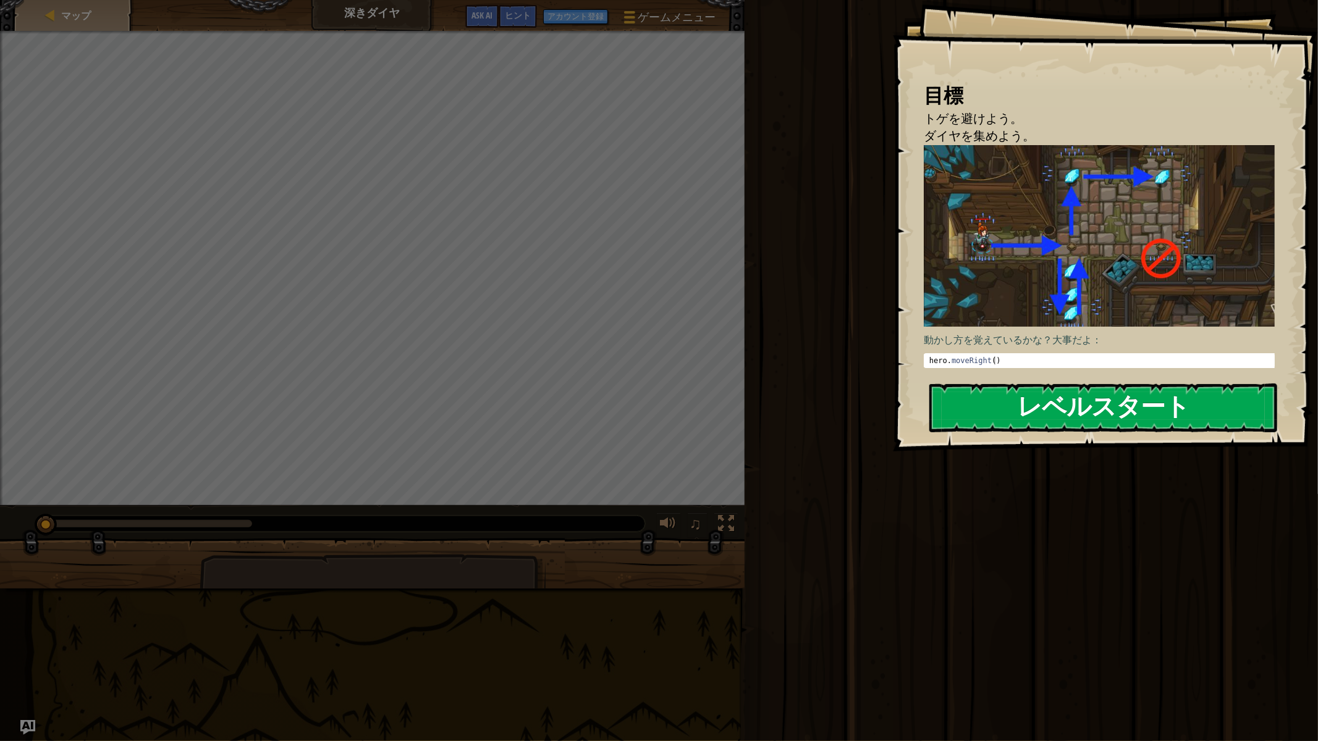 This screenshot has width=1318, height=741. What do you see at coordinates (668, 525) in the screenshot?
I see `button: 音量を調整する` at bounding box center [668, 525].